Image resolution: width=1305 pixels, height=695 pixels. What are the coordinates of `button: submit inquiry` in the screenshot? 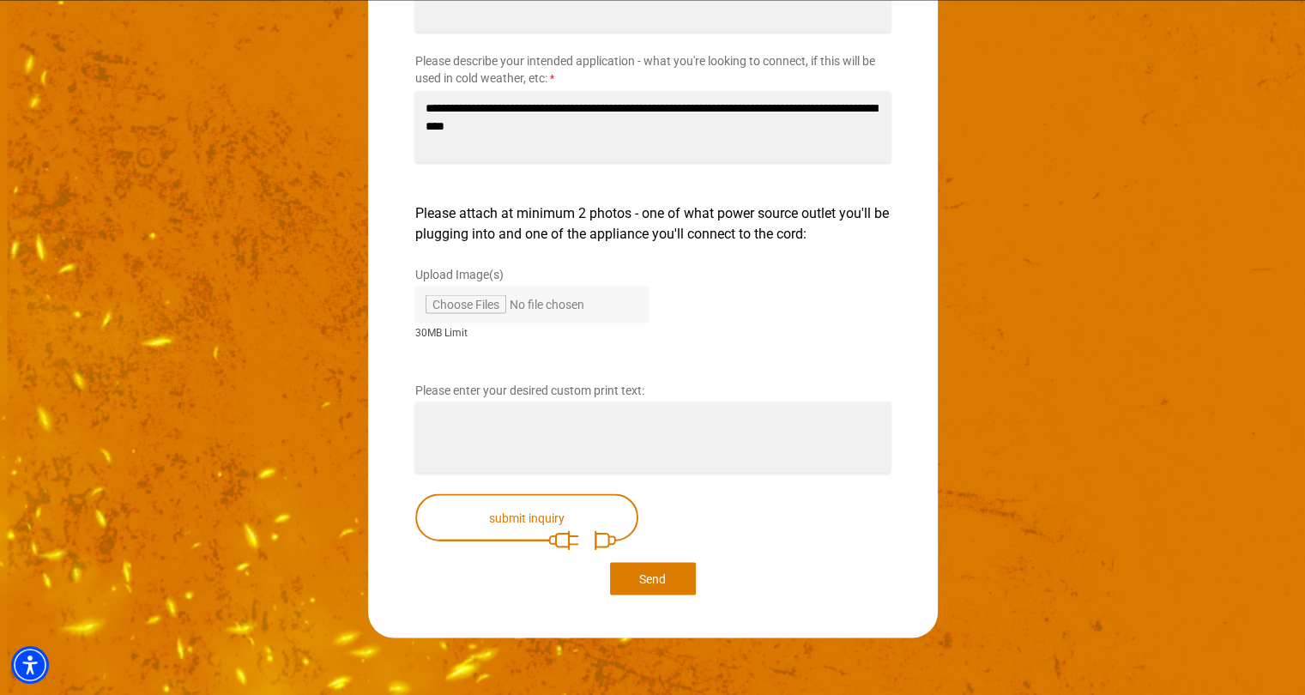 It's located at (527, 517).